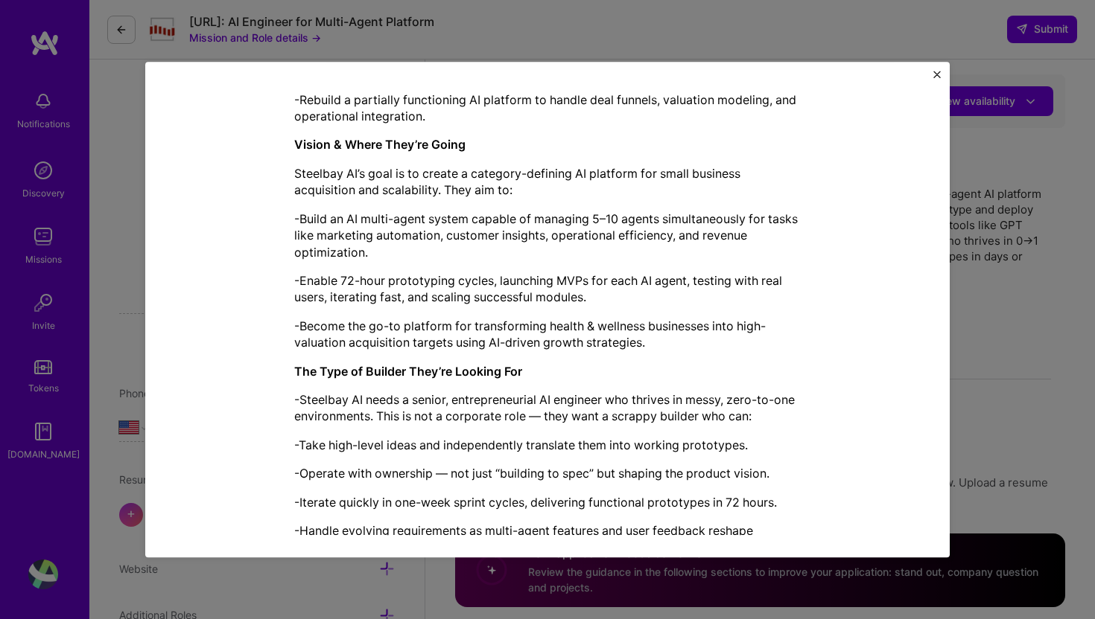  What do you see at coordinates (547, 474) in the screenshot?
I see `p: -Operate with ownership — not just “building to spec” but shaping the product vision.` at bounding box center [547, 474].